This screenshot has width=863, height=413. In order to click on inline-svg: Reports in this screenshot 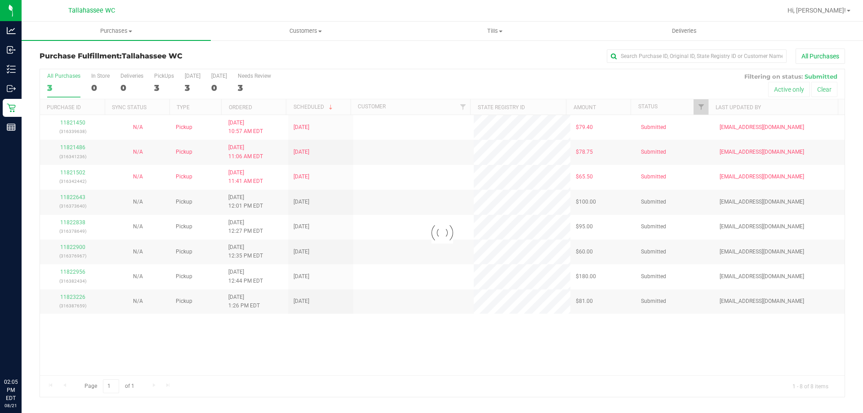, I will do `click(11, 127)`.